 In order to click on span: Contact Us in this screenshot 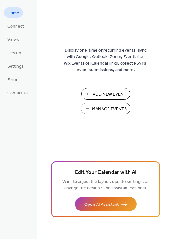, I will do `click(18, 93)`.